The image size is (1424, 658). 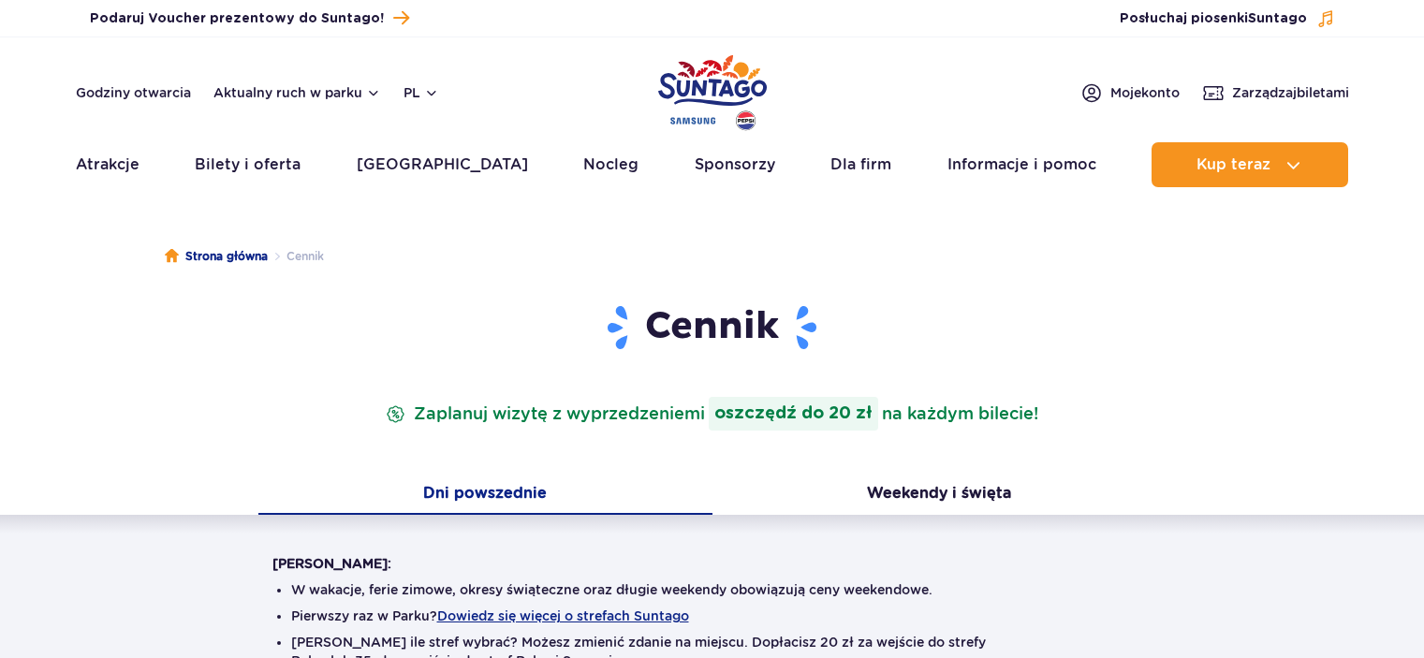 What do you see at coordinates (610, 165) in the screenshot?
I see `a: Nocleg` at bounding box center [610, 165].